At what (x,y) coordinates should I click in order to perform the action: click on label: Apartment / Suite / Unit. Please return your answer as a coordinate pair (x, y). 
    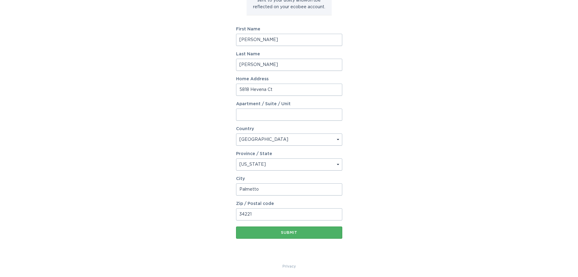
    Looking at the image, I should click on (289, 104).